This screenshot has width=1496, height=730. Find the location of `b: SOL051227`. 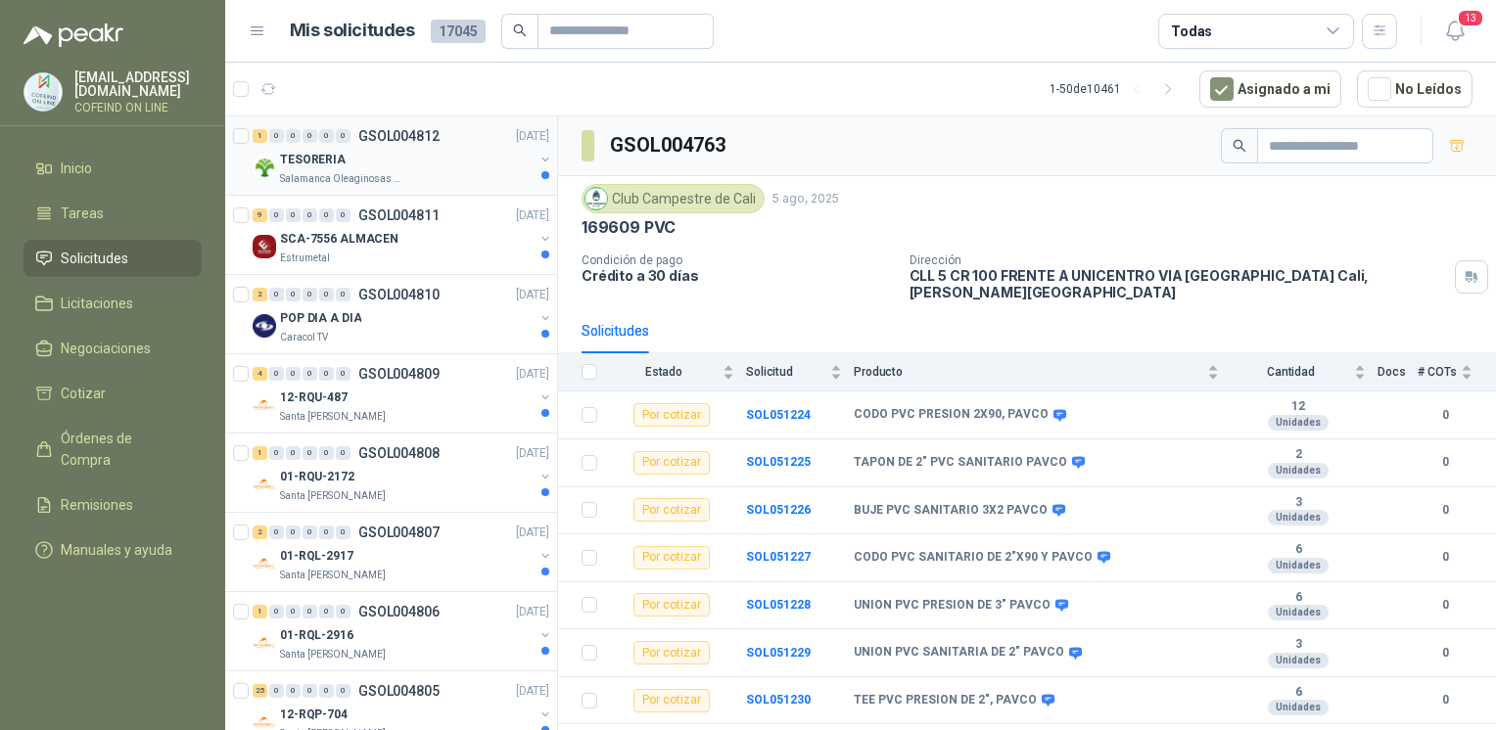

b: SOL051227 is located at coordinates (778, 557).